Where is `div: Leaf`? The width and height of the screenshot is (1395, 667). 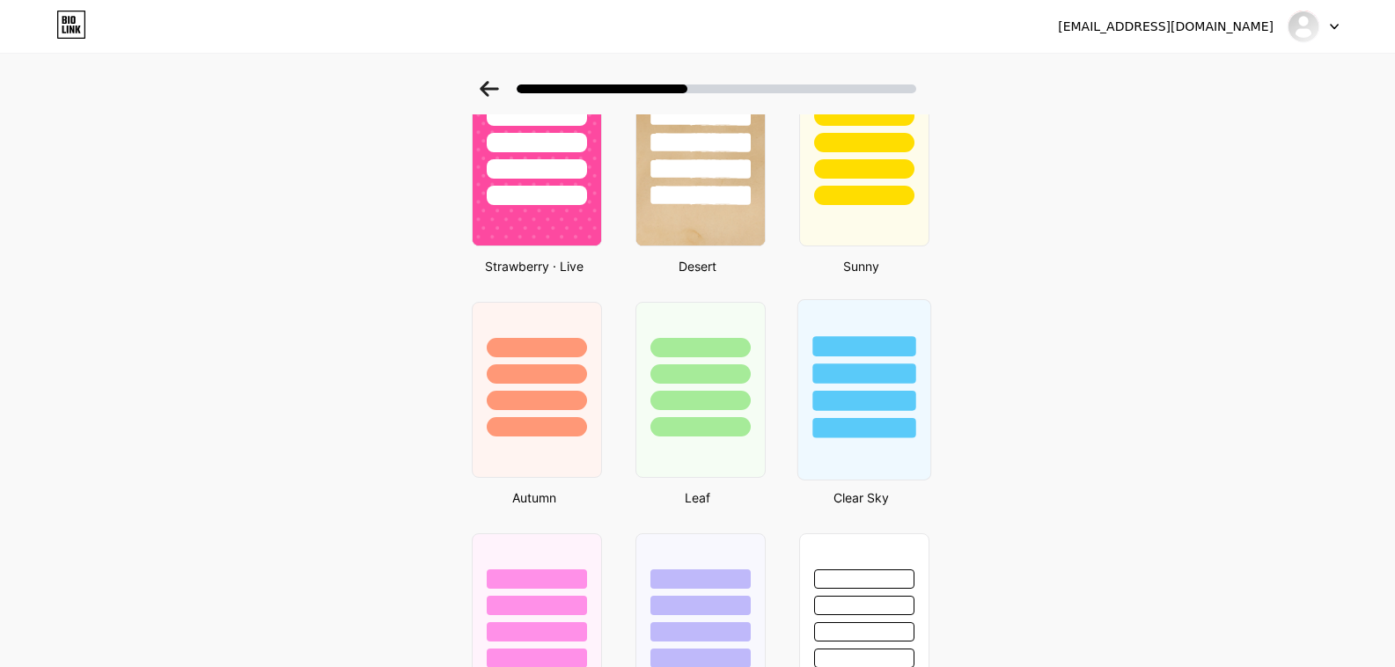 div: Leaf is located at coordinates (698, 497).